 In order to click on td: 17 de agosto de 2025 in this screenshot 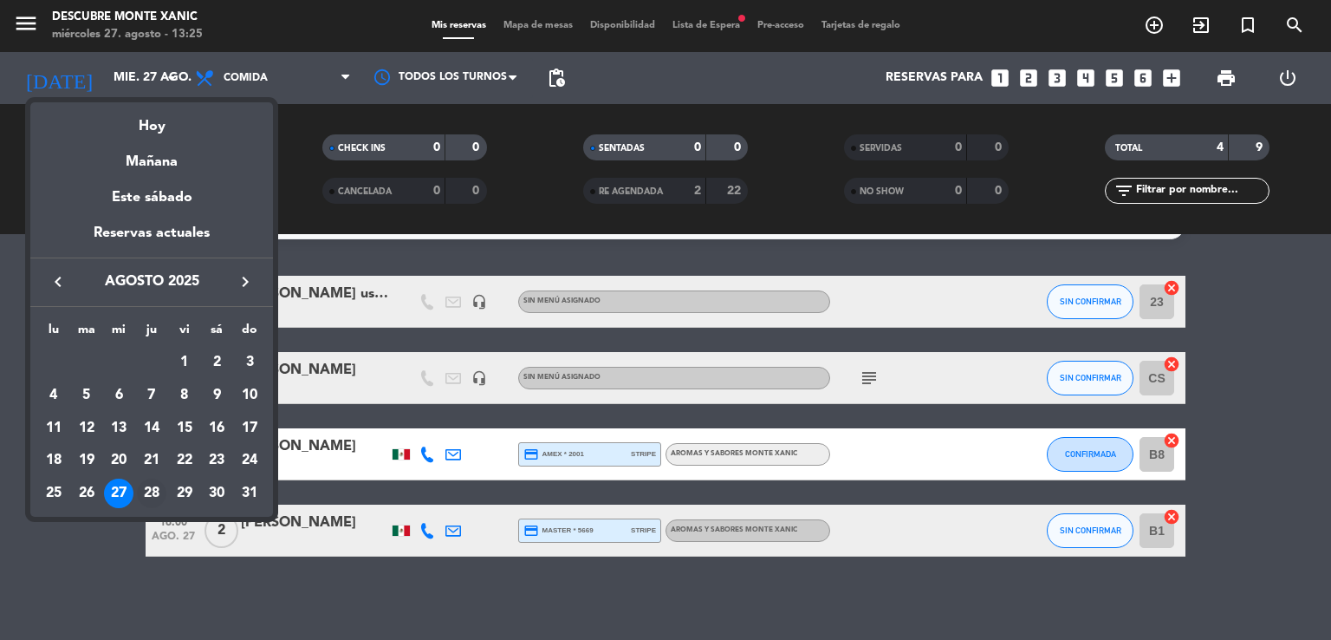, I will do `click(250, 428)`.